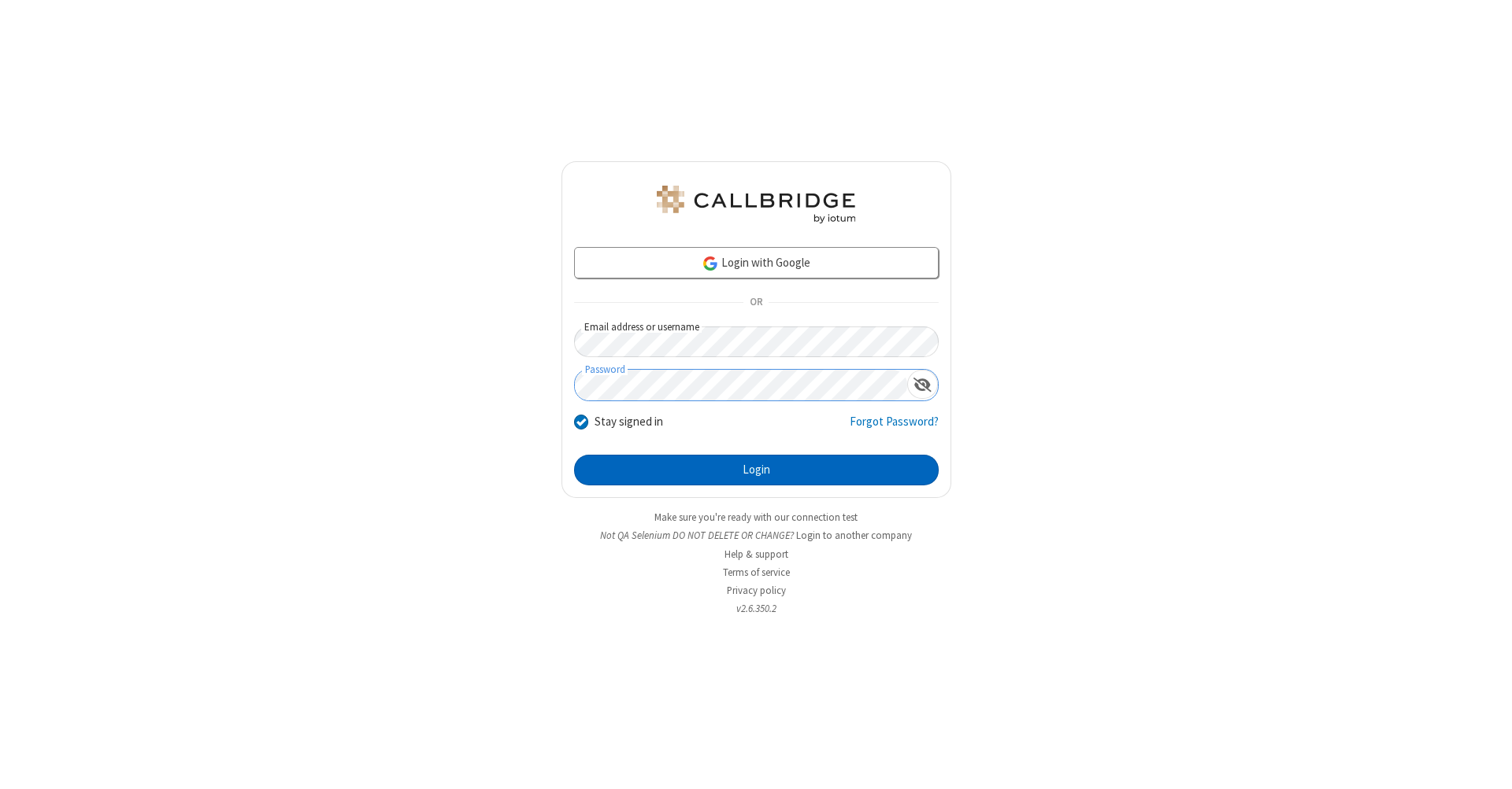 The image size is (1512, 789). I want to click on button: Login, so click(756, 471).